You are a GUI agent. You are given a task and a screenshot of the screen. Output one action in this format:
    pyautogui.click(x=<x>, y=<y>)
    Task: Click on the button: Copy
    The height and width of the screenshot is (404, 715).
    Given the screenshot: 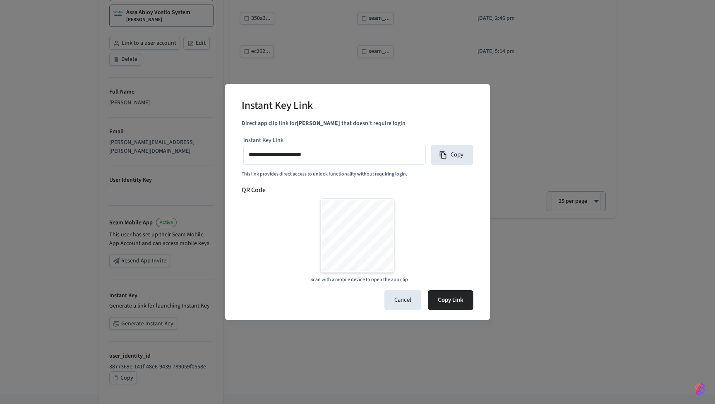 What is the action you would take?
    pyautogui.click(x=452, y=155)
    